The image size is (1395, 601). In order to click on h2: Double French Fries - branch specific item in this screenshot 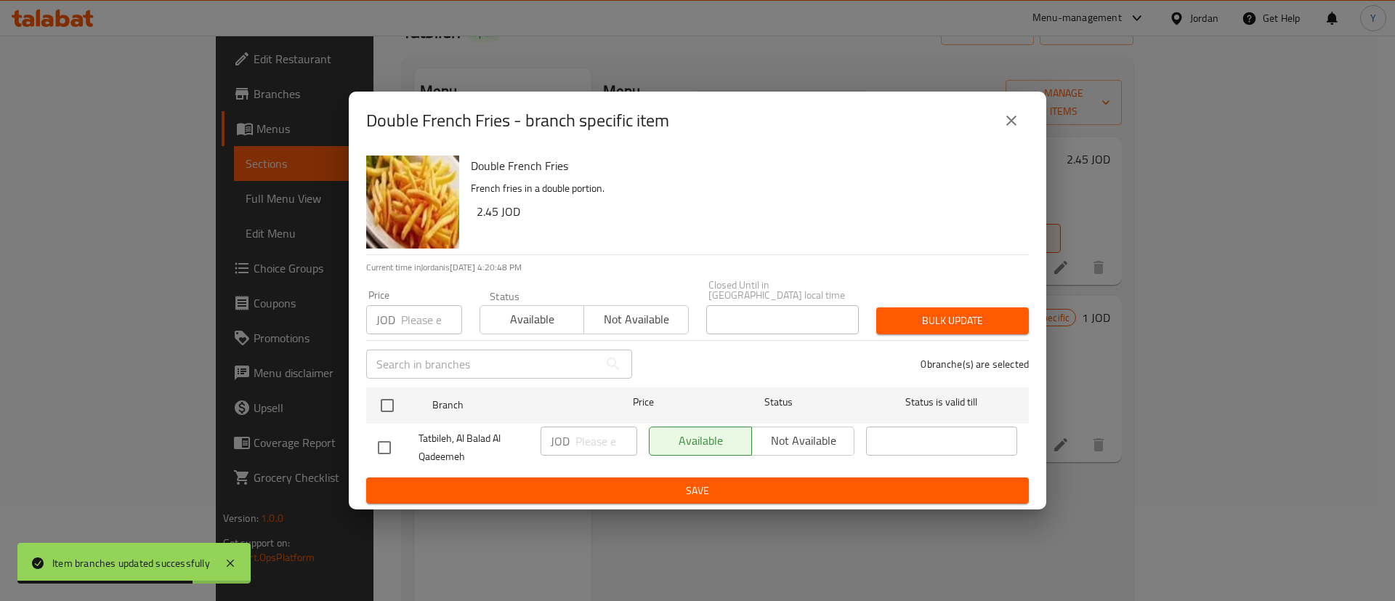, I will do `click(517, 121)`.